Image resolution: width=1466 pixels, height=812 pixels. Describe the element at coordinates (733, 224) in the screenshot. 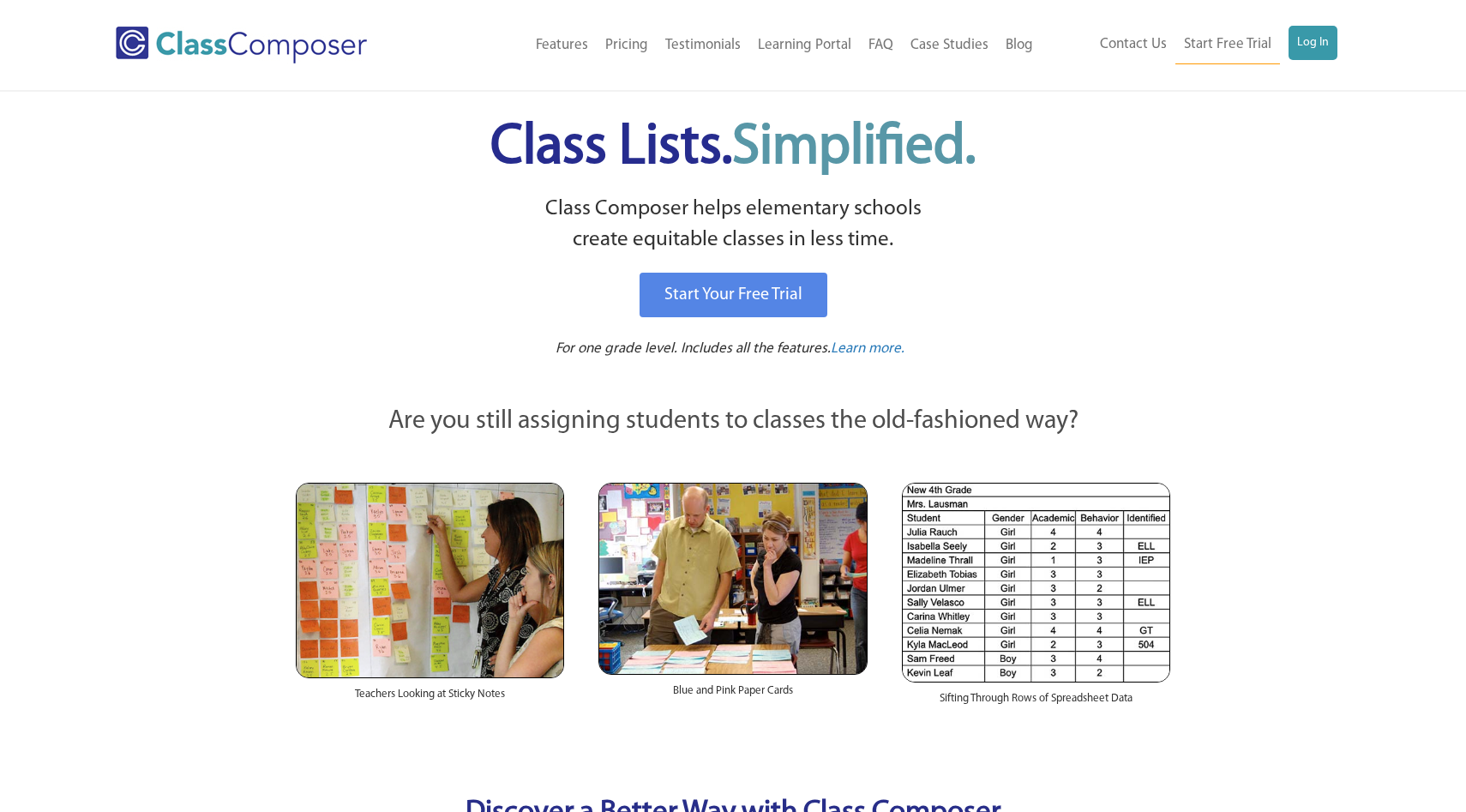

I see `p: Class Composer helps elementary schools create equitable classes in less time.` at that location.